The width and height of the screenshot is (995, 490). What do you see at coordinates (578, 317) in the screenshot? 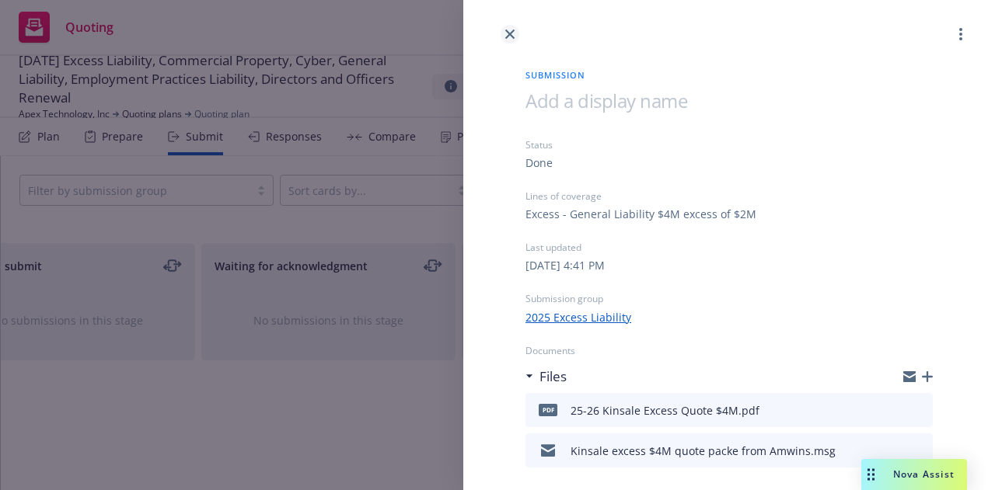
I see `a: 2025 Excess Liability` at bounding box center [578, 317].